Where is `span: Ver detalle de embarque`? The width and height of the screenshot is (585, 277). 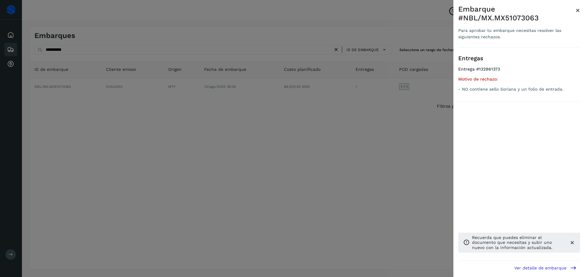 span: Ver detalle de embarque is located at coordinates (540, 268).